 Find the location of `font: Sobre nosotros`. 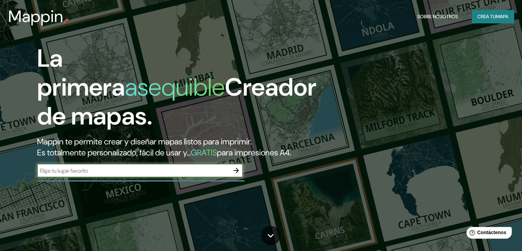

font: Sobre nosotros is located at coordinates (438, 16).